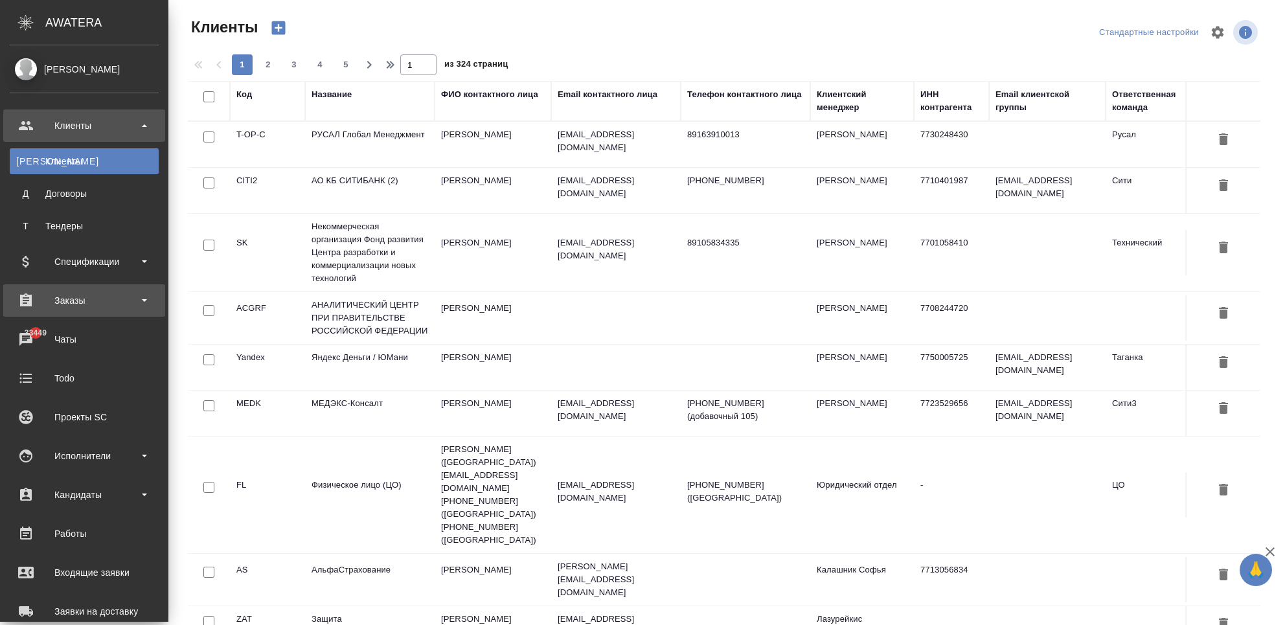 Image resolution: width=1285 pixels, height=625 pixels. What do you see at coordinates (84, 262) in the screenshot?
I see `div: Спецификации` at bounding box center [84, 262].